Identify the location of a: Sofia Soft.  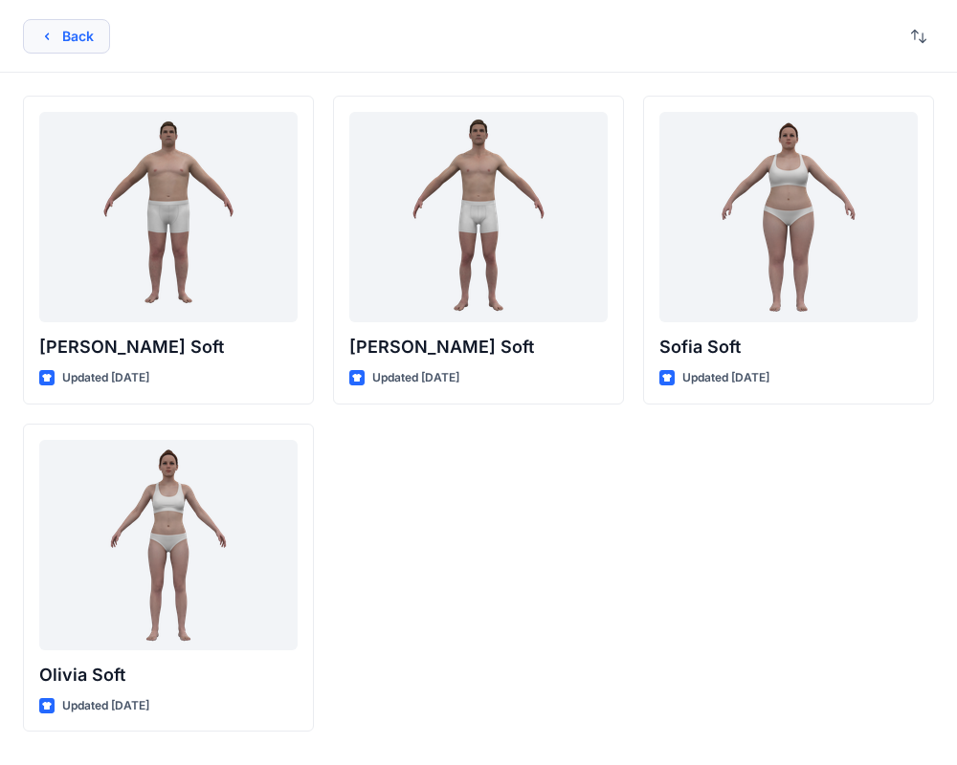
(788, 217).